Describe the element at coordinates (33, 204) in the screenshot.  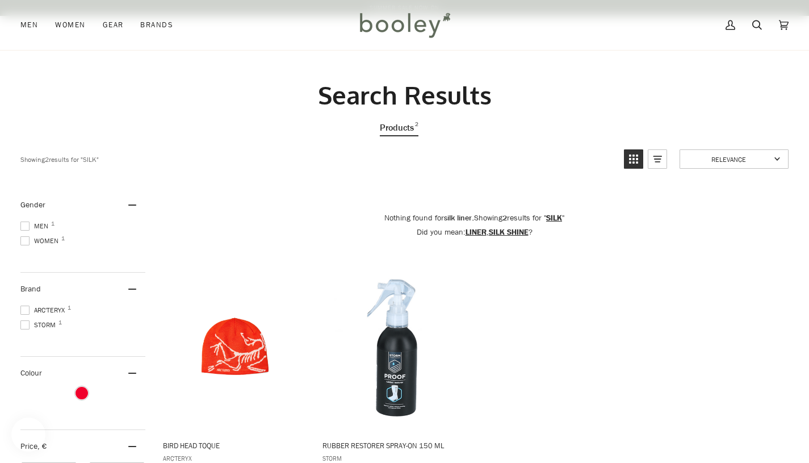
I see `span: Gender` at that location.